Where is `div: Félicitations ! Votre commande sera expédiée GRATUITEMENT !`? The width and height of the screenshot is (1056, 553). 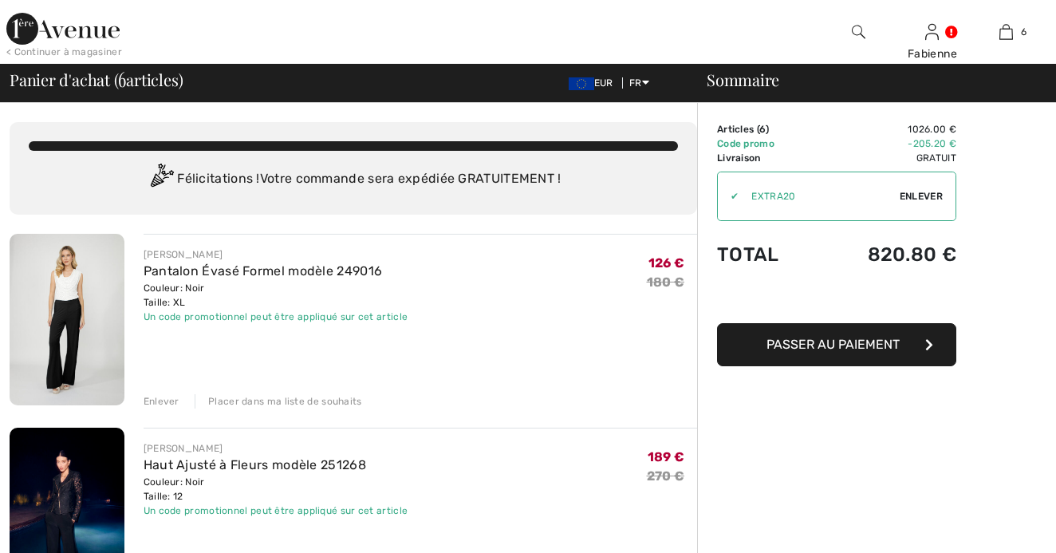
div: Félicitations ! Votre commande sera expédiée GRATUITEMENT ! is located at coordinates (353, 179).